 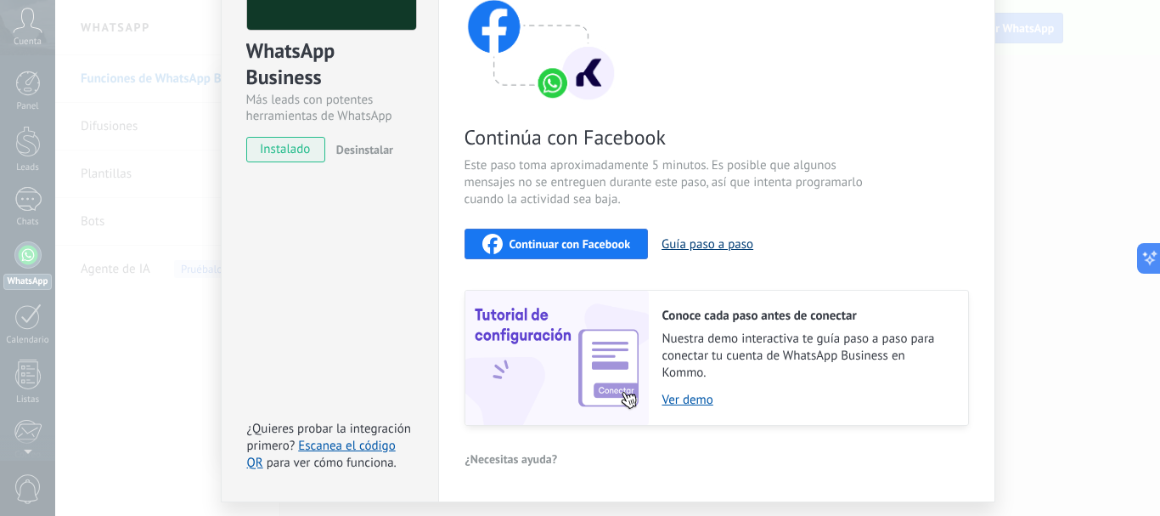 What do you see at coordinates (330, 108) in the screenshot?
I see `div: Más leads con potentes herramientas de WhatsApp` at bounding box center [330, 108].